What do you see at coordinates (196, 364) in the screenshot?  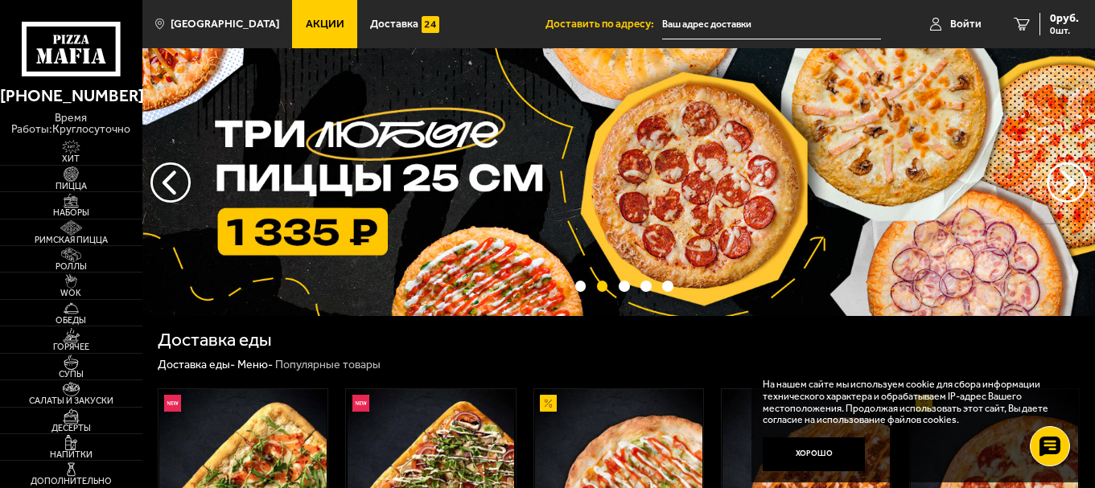 I see `a: Доставка еды-` at bounding box center [196, 364].